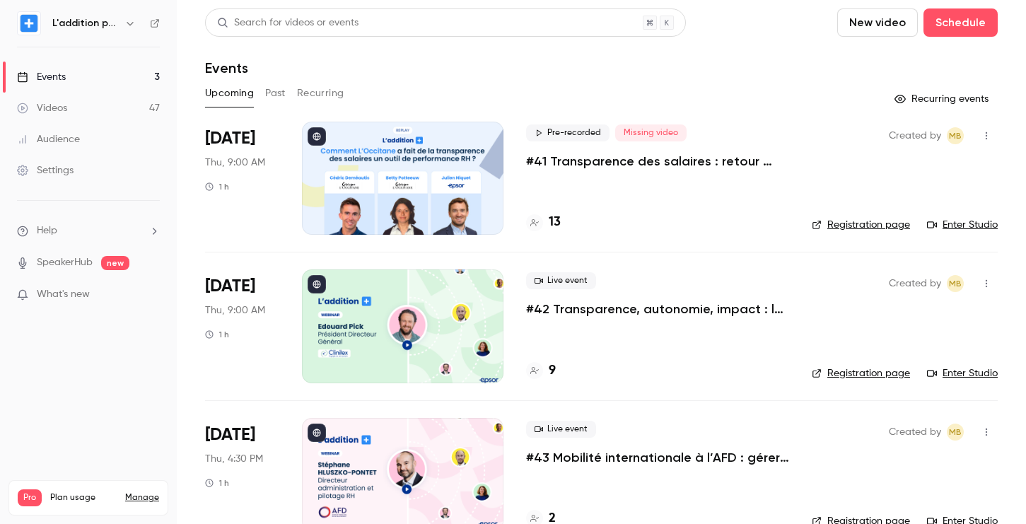 This screenshot has height=524, width=1026. Describe the element at coordinates (47, 231) in the screenshot. I see `span: Help` at that location.